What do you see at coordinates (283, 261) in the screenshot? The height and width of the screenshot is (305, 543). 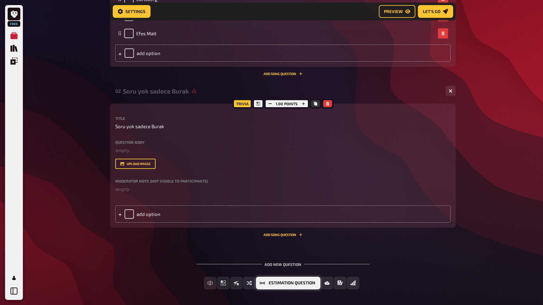 I see `div: Add new question` at bounding box center [283, 261].